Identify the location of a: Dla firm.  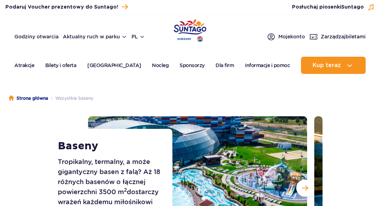
(225, 65).